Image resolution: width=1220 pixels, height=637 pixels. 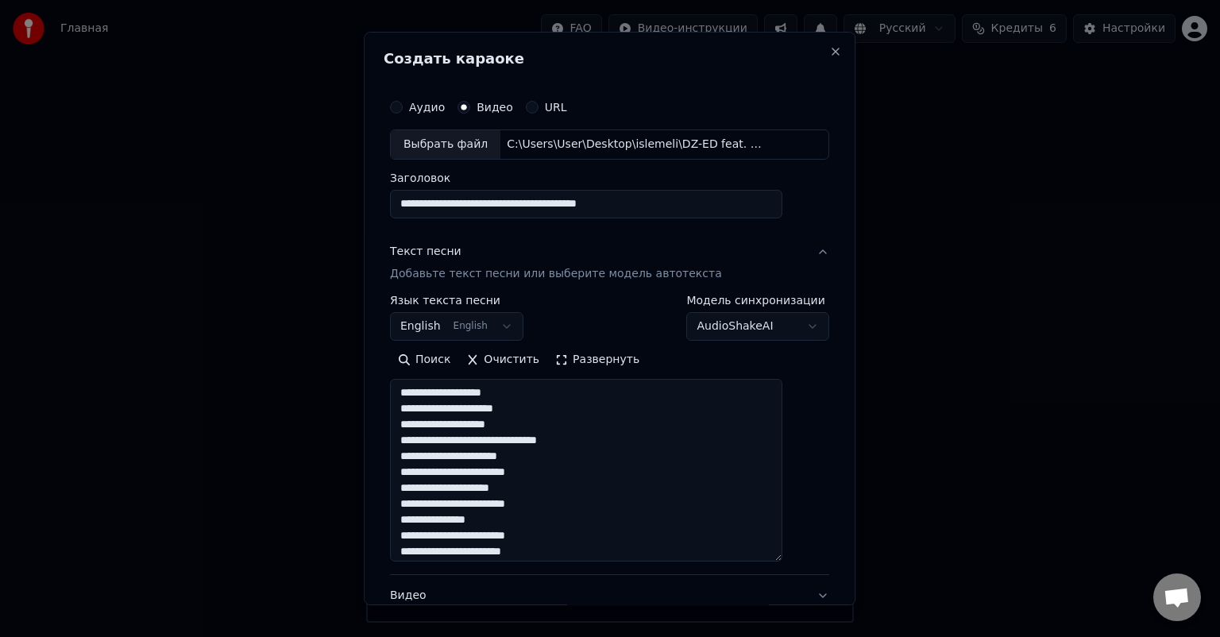 What do you see at coordinates (427, 107) in the screenshot?
I see `label: Аудио` at bounding box center [427, 107].